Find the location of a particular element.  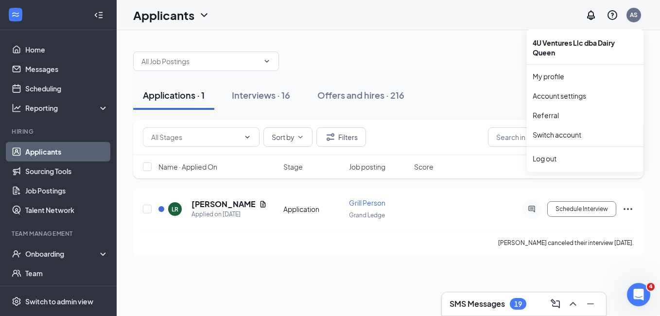

input: Search in applications is located at coordinates (561, 137).